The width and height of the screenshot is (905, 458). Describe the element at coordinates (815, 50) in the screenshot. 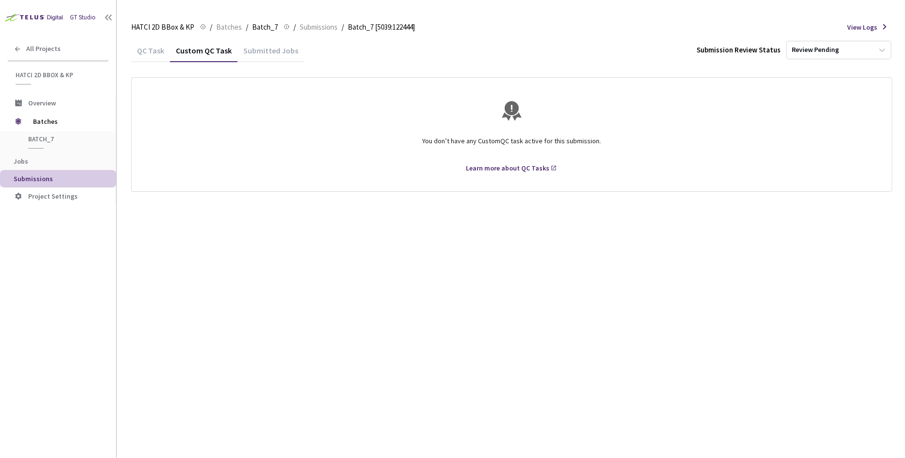

I see `div: Review Pending` at that location.